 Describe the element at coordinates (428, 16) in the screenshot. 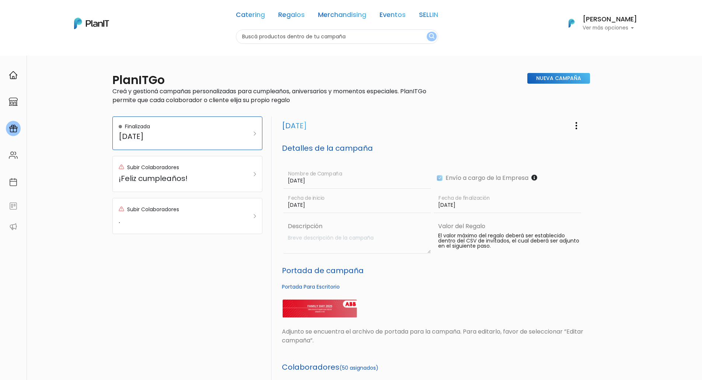

I see `a: SELLIN` at that location.